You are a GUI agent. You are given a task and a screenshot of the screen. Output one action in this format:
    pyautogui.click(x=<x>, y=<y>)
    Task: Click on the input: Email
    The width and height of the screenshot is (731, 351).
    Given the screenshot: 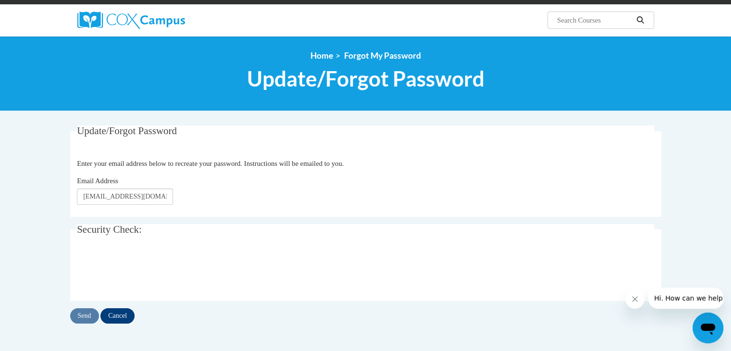 What is the action you would take?
    pyautogui.click(x=125, y=197)
    